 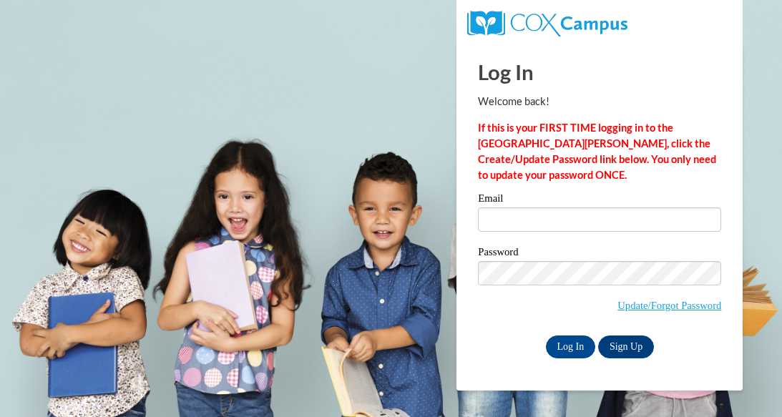 I want to click on a: COX Campus, so click(x=547, y=22).